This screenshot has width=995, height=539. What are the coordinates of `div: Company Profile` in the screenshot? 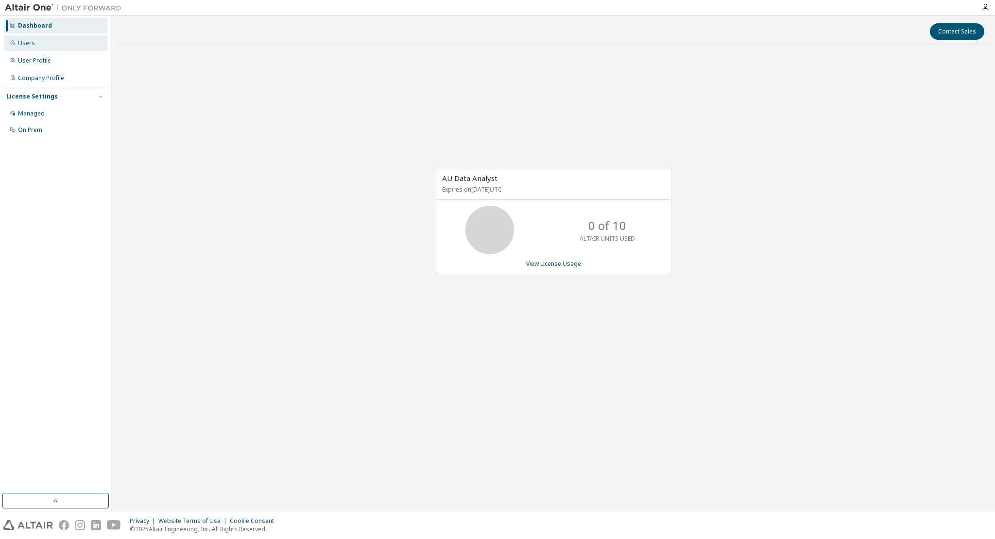 It's located at (41, 78).